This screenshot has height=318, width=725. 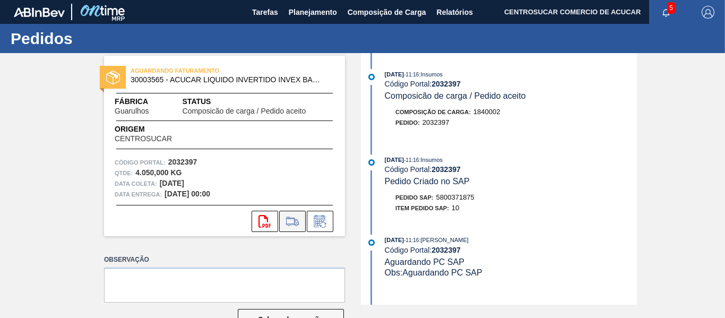 What do you see at coordinates (427, 181) in the screenshot?
I see `span: Pedido Criado no SAP` at bounding box center [427, 181].